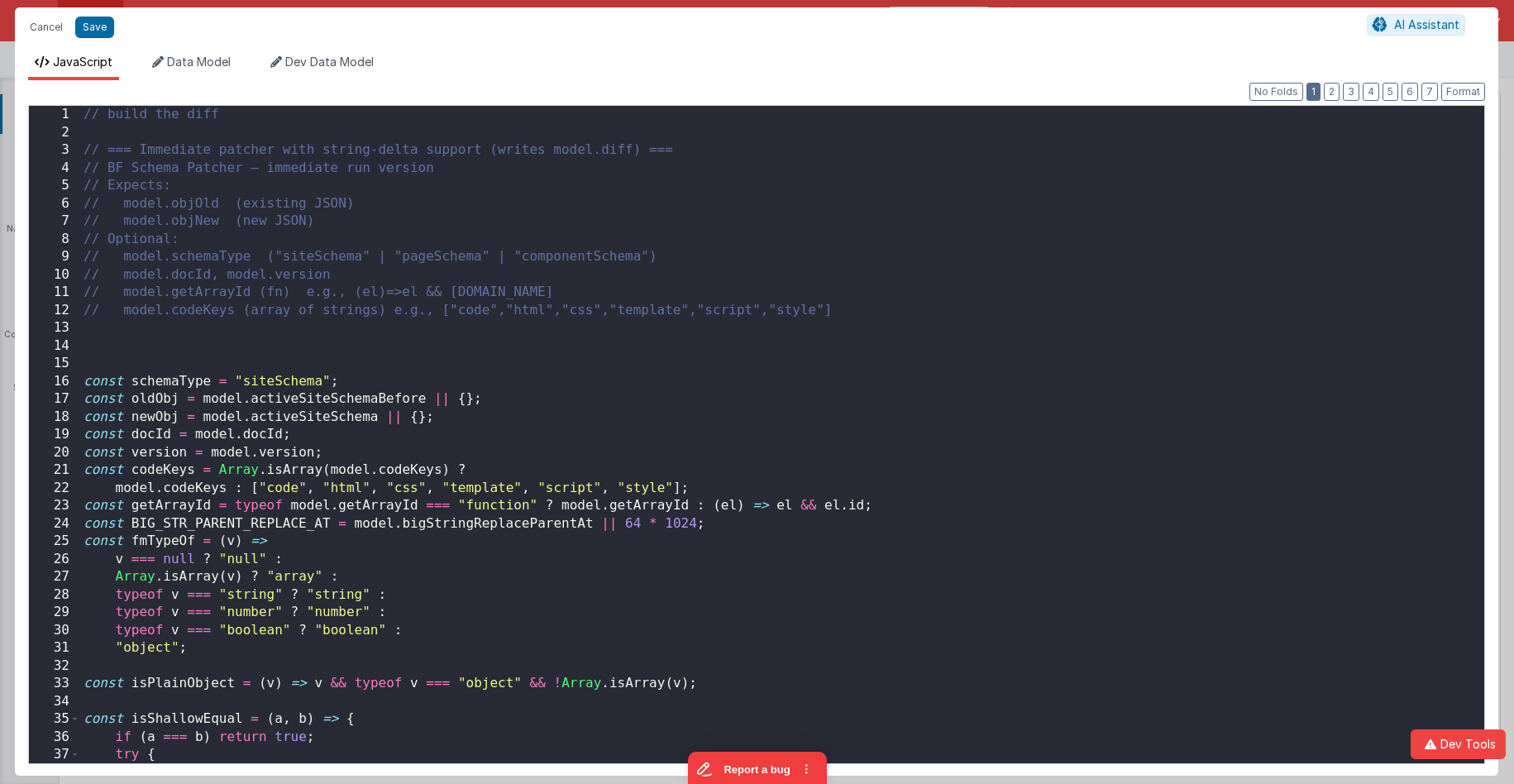  Describe the element at coordinates (83, 61) in the screenshot. I see `span: JavaScript` at that location.